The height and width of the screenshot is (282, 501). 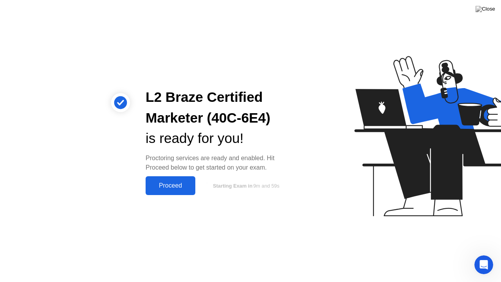 What do you see at coordinates (485, 9) in the screenshot?
I see `img: Close` at bounding box center [485, 9].